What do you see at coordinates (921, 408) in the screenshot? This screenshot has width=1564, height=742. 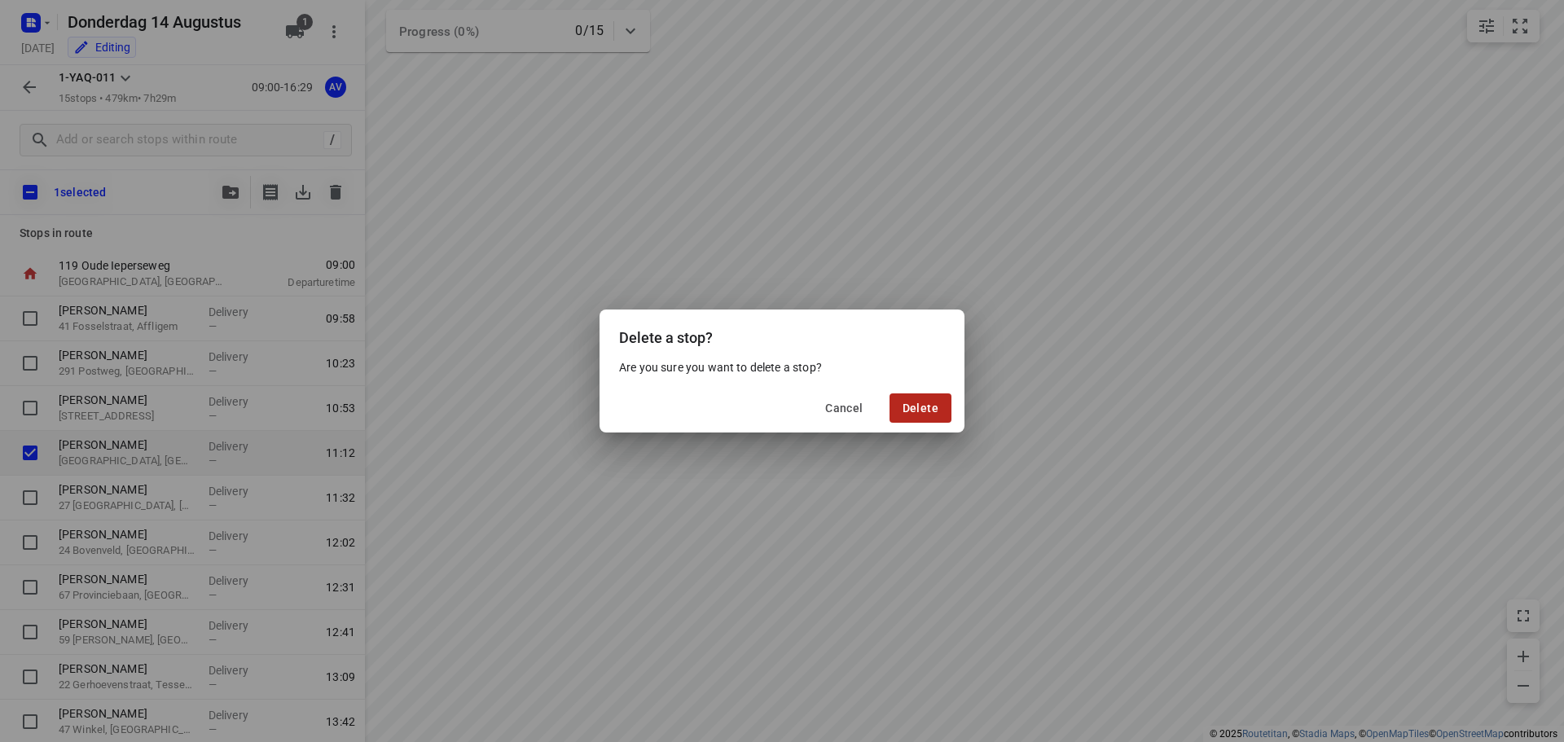 I see `button: Delete` at bounding box center [921, 408].